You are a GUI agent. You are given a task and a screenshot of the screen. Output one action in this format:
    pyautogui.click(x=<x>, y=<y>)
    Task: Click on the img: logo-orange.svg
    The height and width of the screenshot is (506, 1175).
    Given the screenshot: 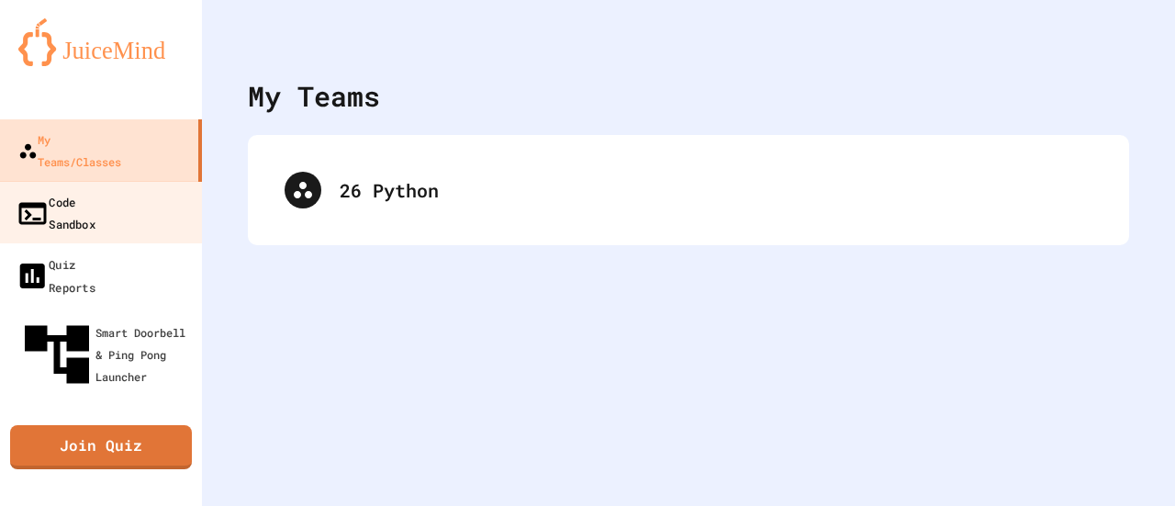 What is the action you would take?
    pyautogui.click(x=101, y=42)
    